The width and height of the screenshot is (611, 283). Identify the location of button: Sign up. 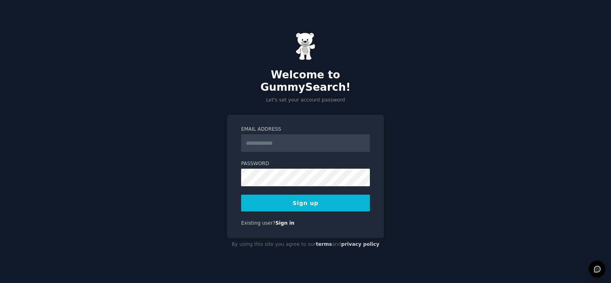
(306, 203).